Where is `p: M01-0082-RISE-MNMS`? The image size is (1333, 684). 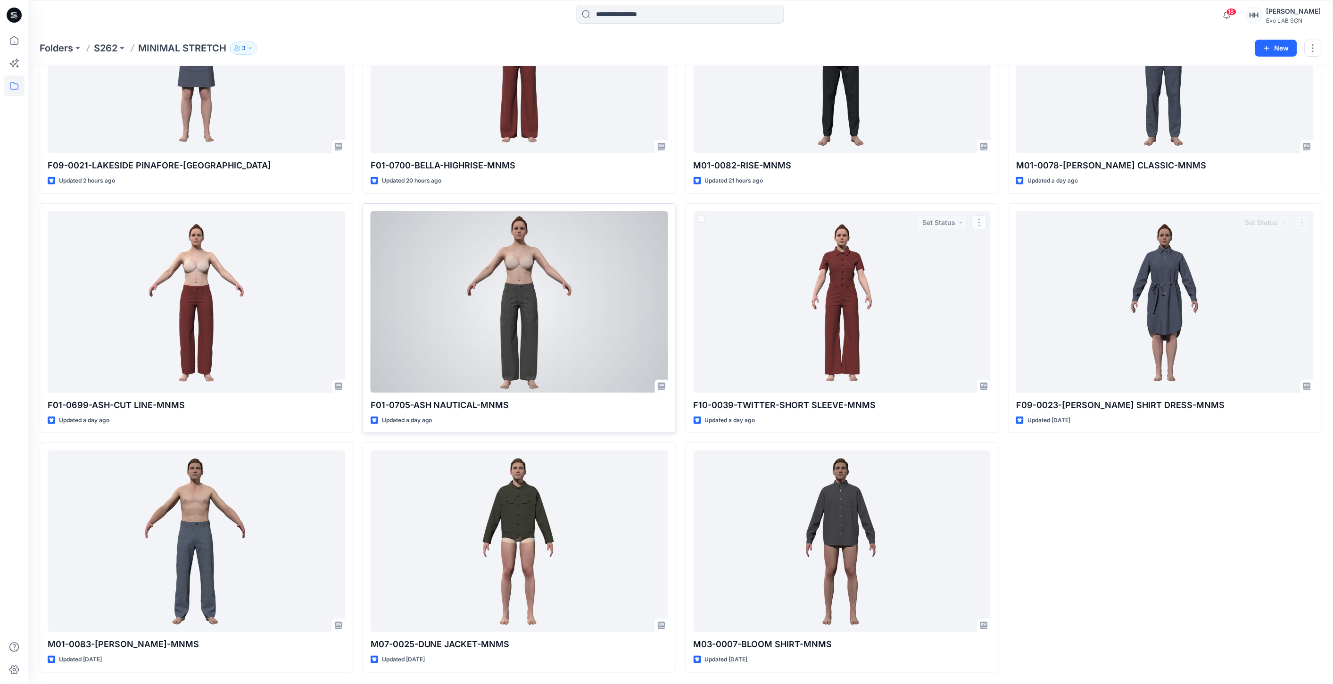 p: M01-0082-RISE-MNMS is located at coordinates (842, 165).